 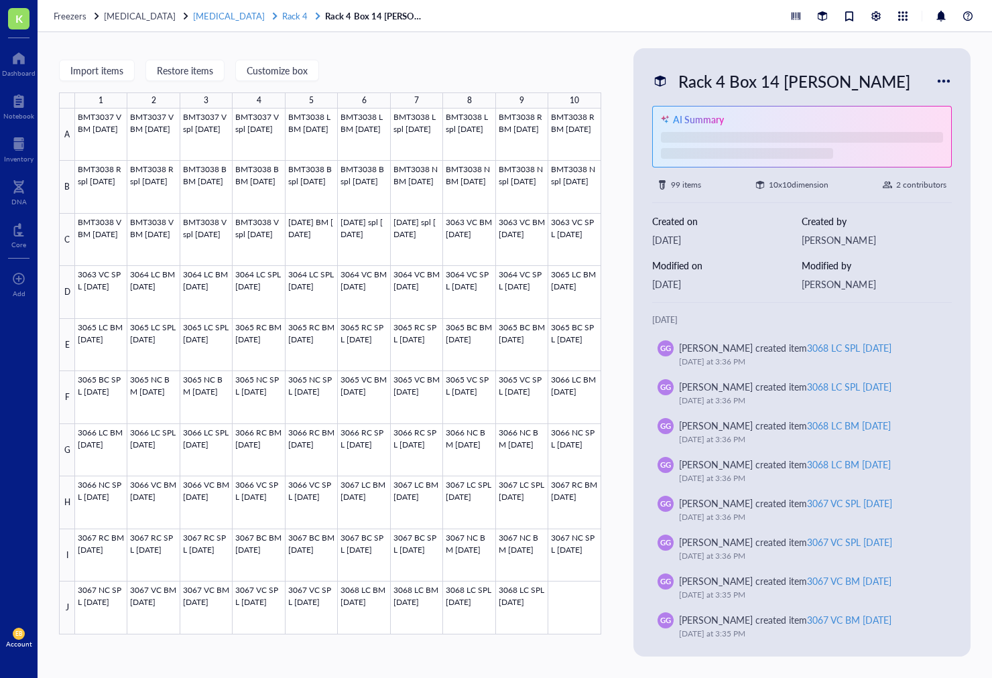 I want to click on div: E, so click(x=67, y=345).